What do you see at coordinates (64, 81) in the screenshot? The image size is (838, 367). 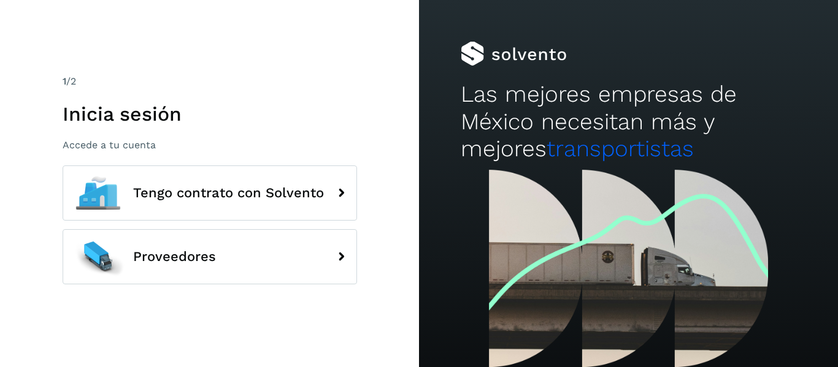 I see `span: 1` at bounding box center [64, 81].